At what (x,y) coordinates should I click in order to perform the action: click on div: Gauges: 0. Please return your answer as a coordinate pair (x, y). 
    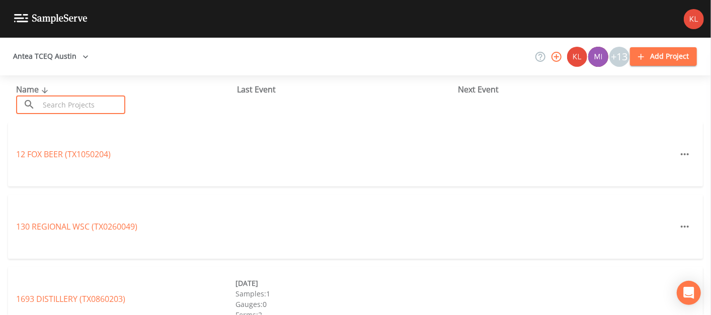
    Looking at the image, I should click on (345, 304).